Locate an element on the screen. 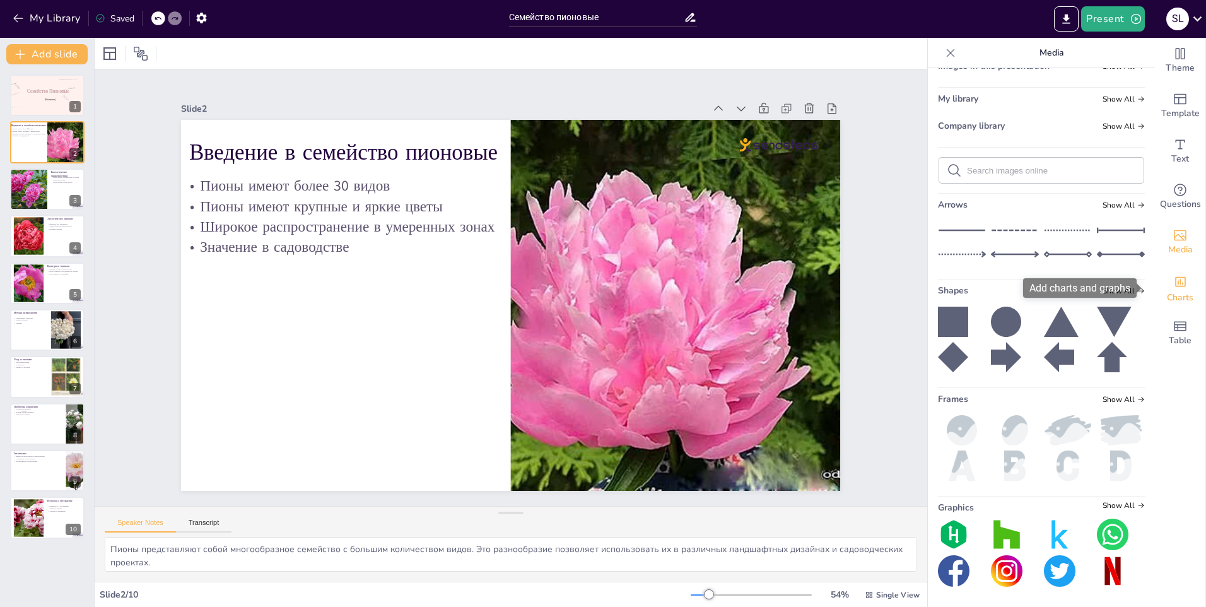 Image resolution: width=1206 pixels, height=607 pixels. img: c.png is located at coordinates (1068, 465).